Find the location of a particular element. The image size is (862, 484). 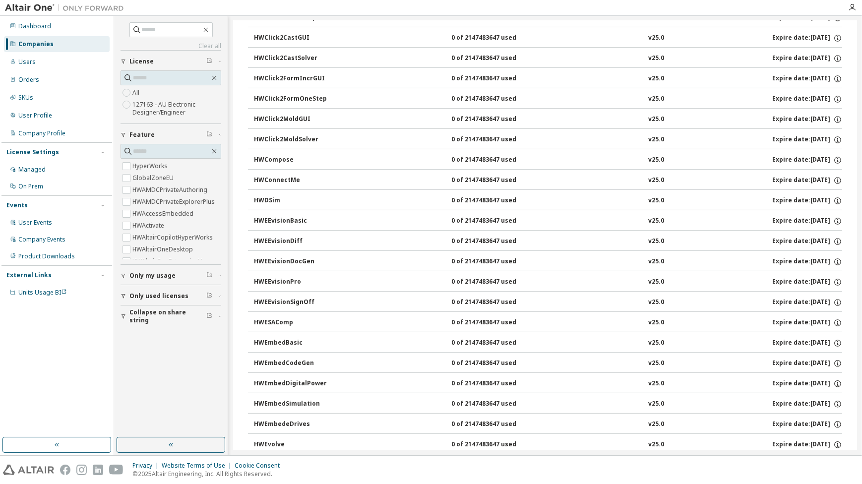

img: altair_logo.svg is located at coordinates (28, 470).